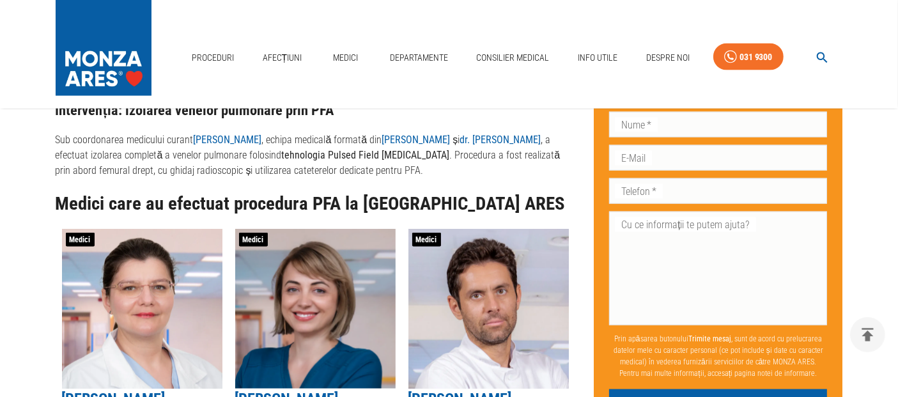 The height and width of the screenshot is (397, 898). Describe the element at coordinates (464, 139) in the screenshot. I see `strong: dr.` at that location.